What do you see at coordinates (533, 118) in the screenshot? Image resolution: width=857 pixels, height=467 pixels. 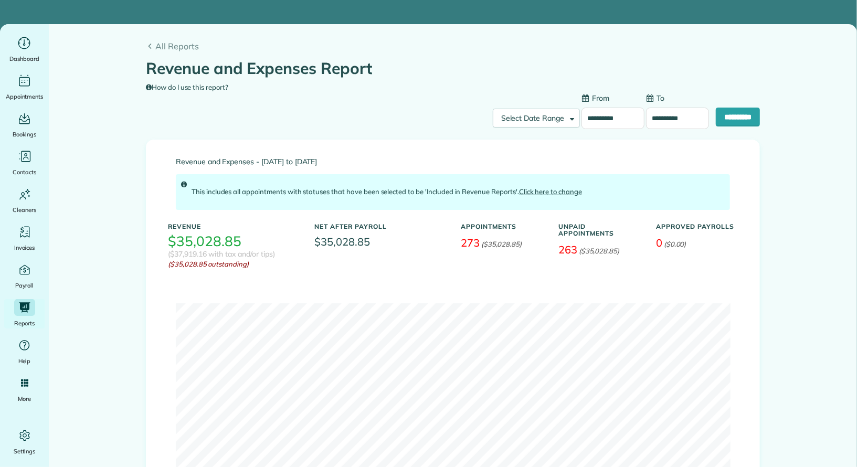 I see `span: Select Date Range` at bounding box center [533, 118].